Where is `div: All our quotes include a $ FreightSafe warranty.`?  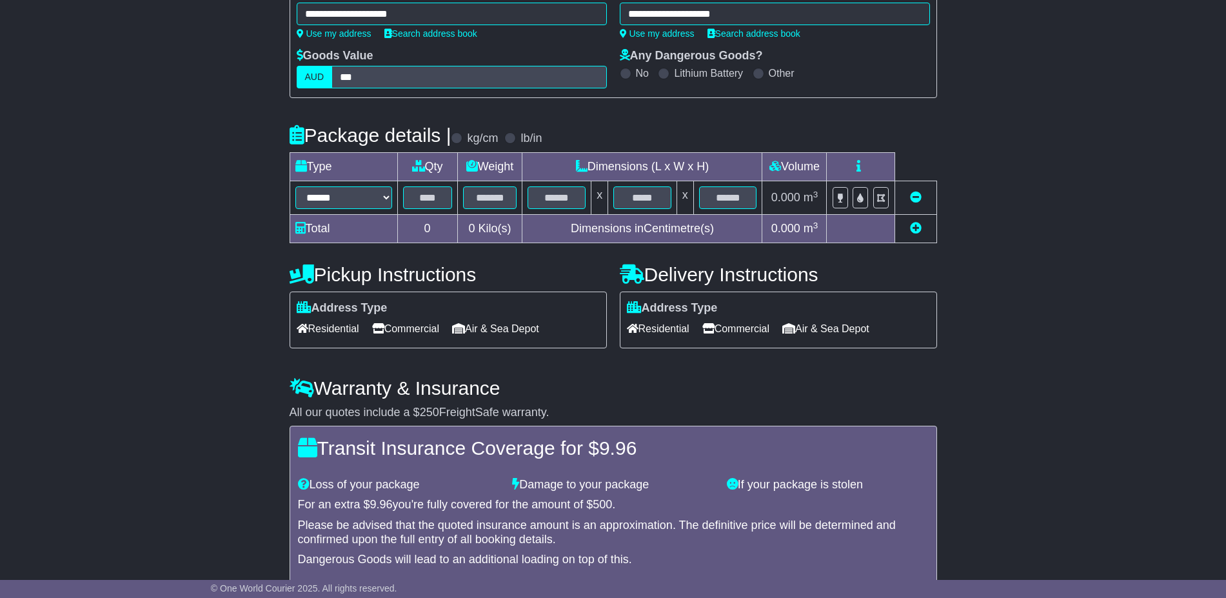
div: All our quotes include a $ FreightSafe warranty. is located at coordinates (613, 413).